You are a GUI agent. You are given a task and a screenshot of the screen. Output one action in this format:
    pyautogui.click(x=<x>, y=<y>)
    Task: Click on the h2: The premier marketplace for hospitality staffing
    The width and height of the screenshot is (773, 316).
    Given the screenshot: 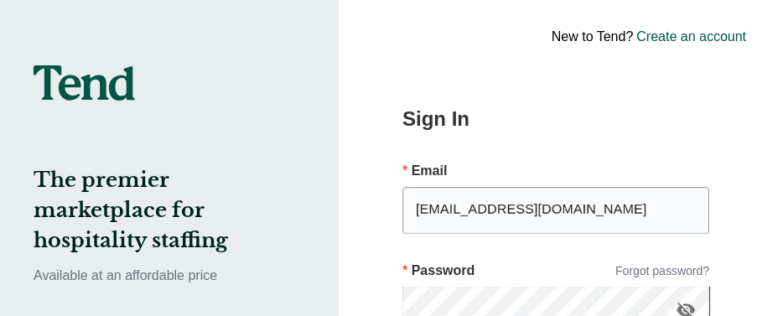 What is the action you would take?
    pyautogui.click(x=169, y=211)
    